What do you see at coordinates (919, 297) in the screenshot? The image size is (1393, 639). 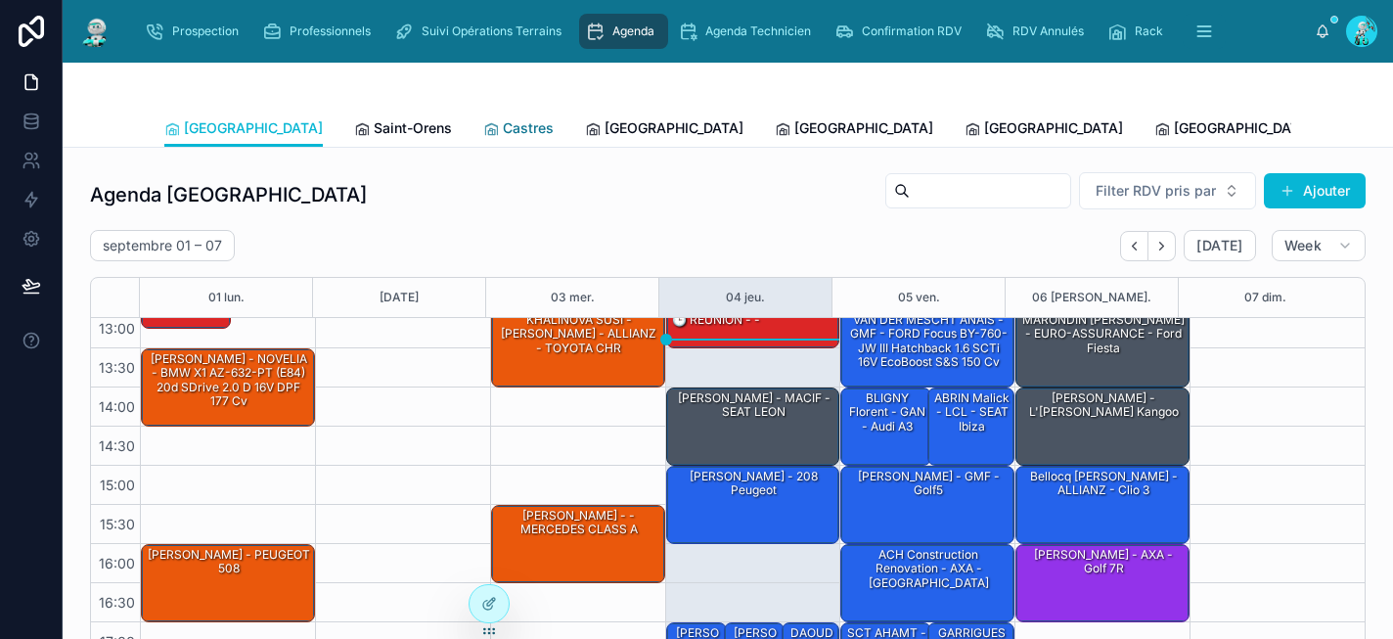 I see `div: 05 ven.` at bounding box center [919, 297].